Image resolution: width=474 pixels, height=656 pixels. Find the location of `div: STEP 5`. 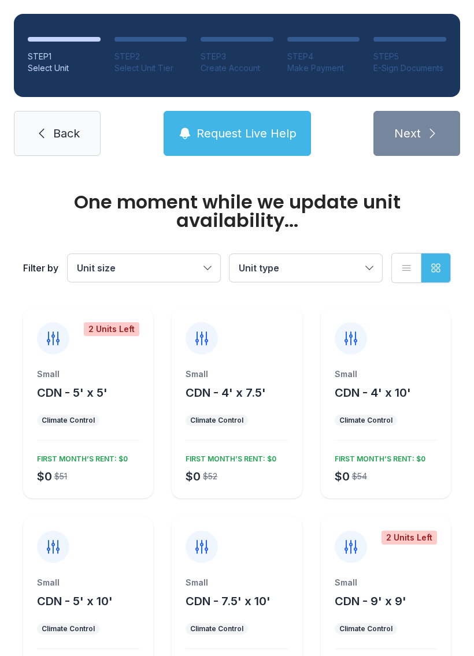

div: STEP 5 is located at coordinates (410, 57).